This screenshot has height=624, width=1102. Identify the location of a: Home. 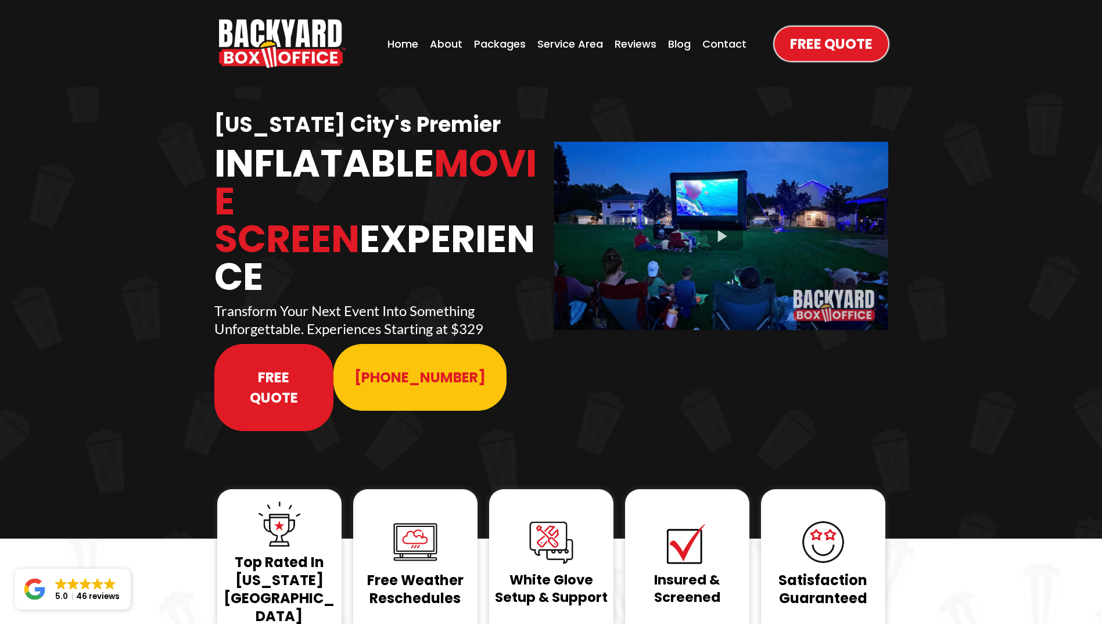
(402, 44).